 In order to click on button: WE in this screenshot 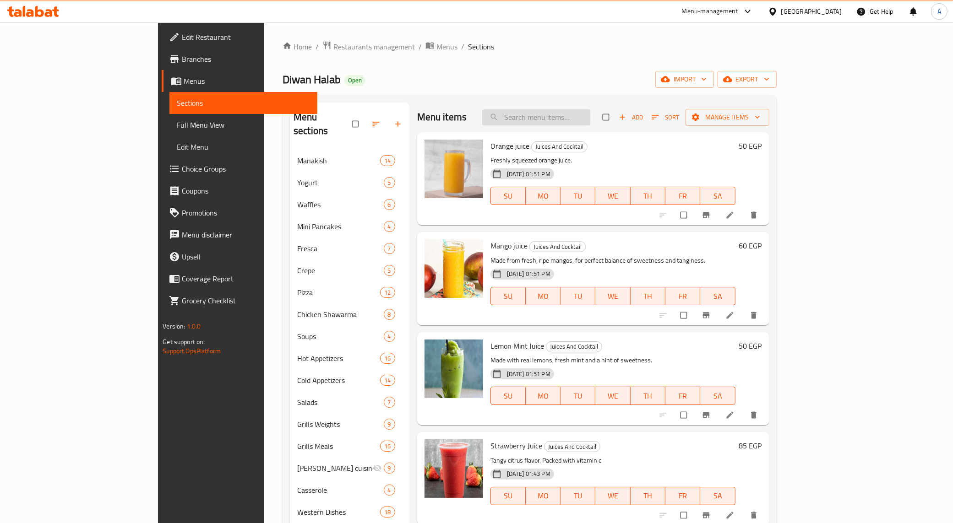, I will do `click(613, 296)`.